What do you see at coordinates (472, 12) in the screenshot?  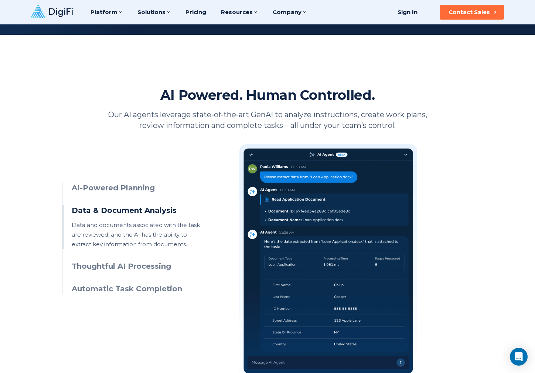 I see `a: Contact Sales` at bounding box center [472, 12].